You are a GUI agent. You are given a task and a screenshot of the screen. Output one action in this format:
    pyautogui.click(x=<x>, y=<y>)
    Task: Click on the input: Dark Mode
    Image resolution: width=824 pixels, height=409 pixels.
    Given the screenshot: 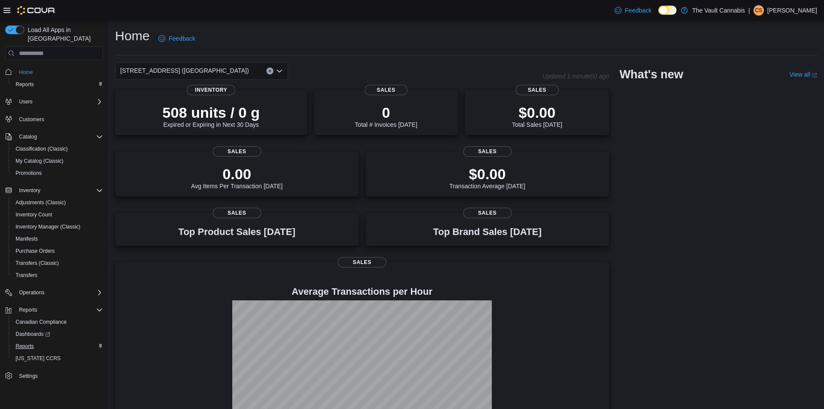 What is the action you would take?
    pyautogui.click(x=667, y=10)
    